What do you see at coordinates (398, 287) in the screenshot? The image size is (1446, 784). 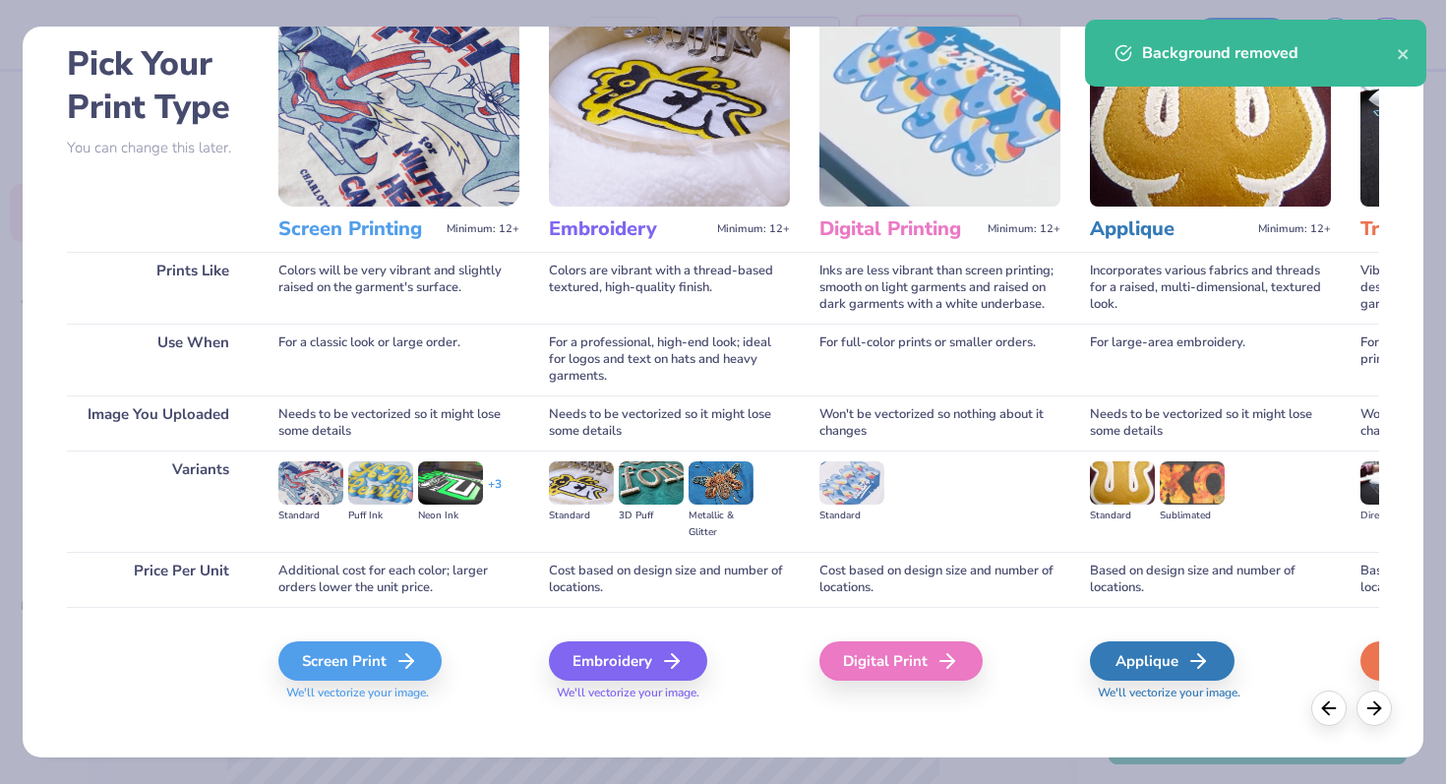 I see `div: Colors will be very vibrant and slightly raised on the garment's surface.` at bounding box center [398, 287].